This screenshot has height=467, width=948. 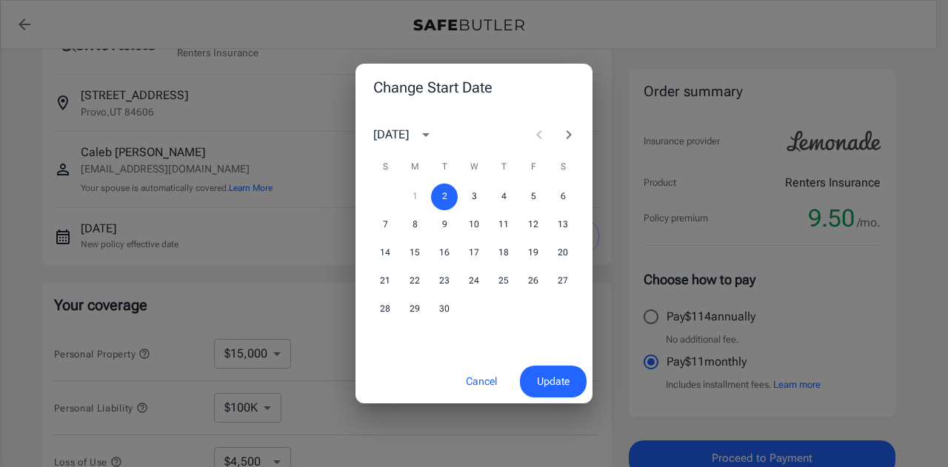 I want to click on button: 9, so click(x=444, y=225).